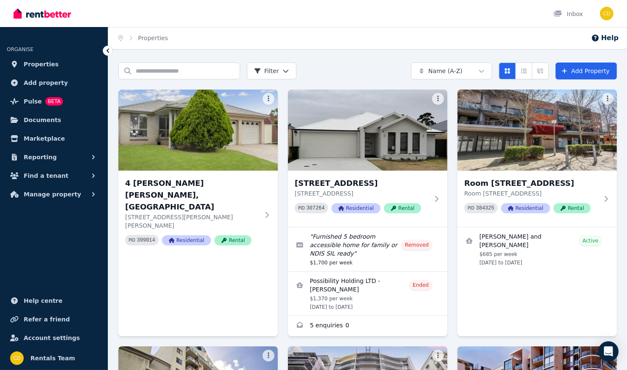 The image size is (627, 370). I want to click on button: Filter, so click(271, 71).